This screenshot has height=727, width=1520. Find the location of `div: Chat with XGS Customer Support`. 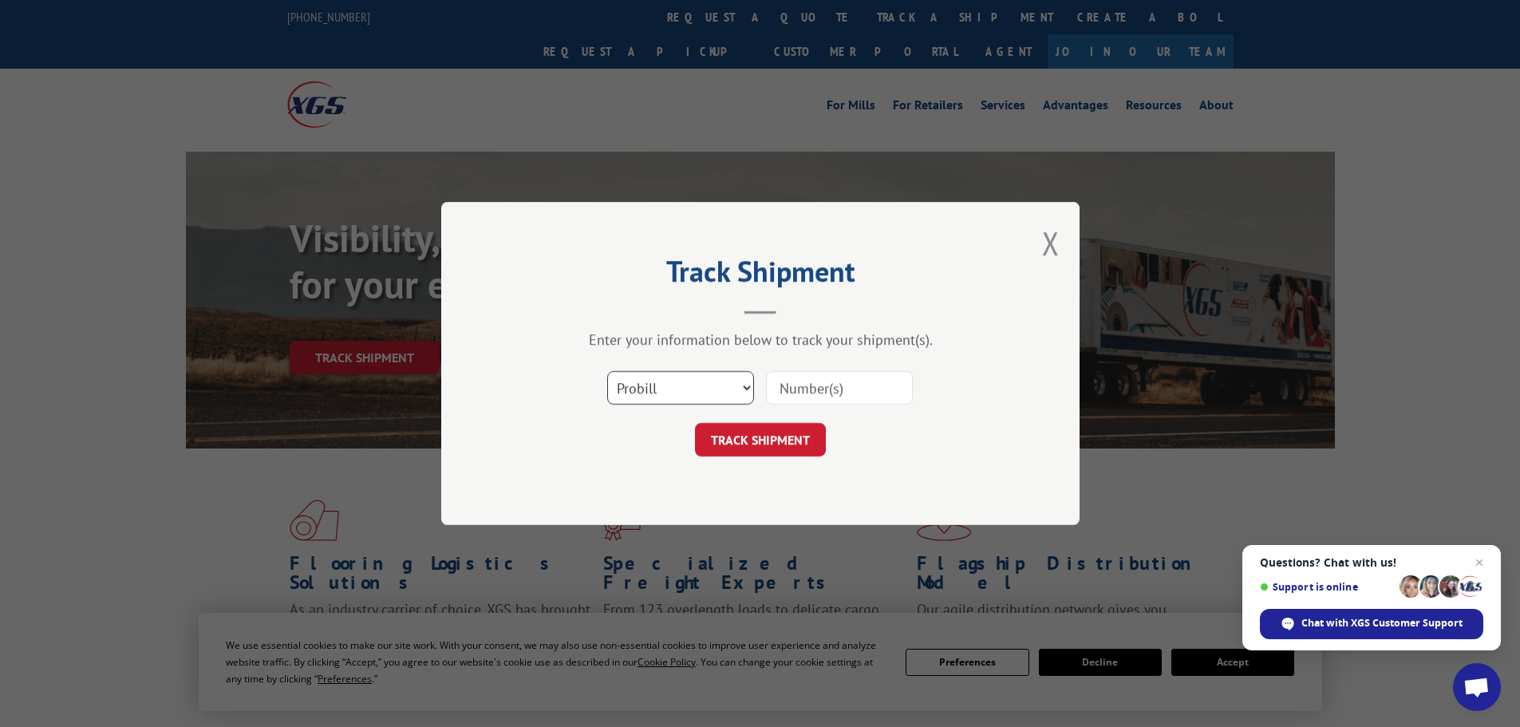

div: Chat with XGS Customer Support is located at coordinates (1372, 624).